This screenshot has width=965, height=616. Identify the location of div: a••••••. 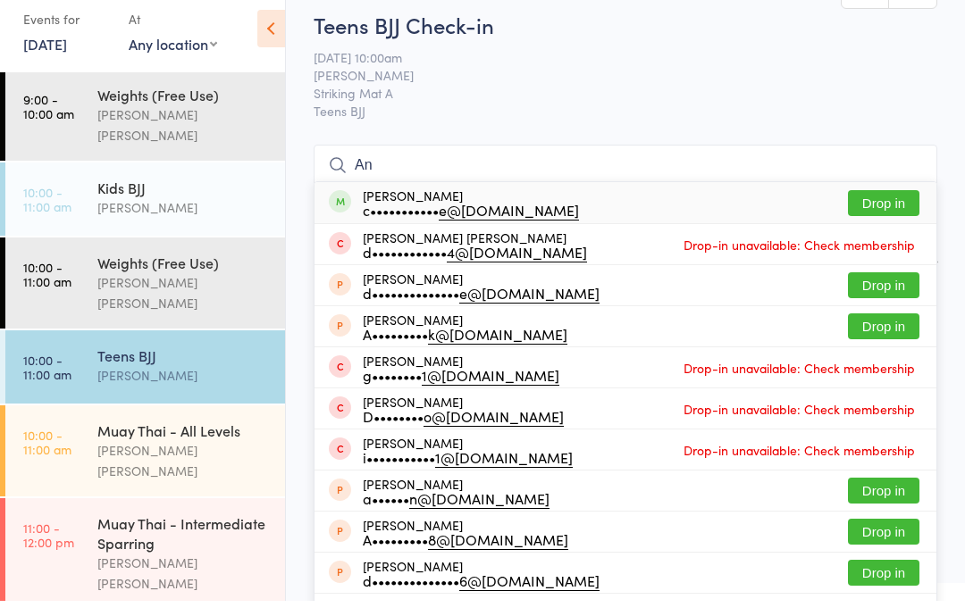
(456, 514).